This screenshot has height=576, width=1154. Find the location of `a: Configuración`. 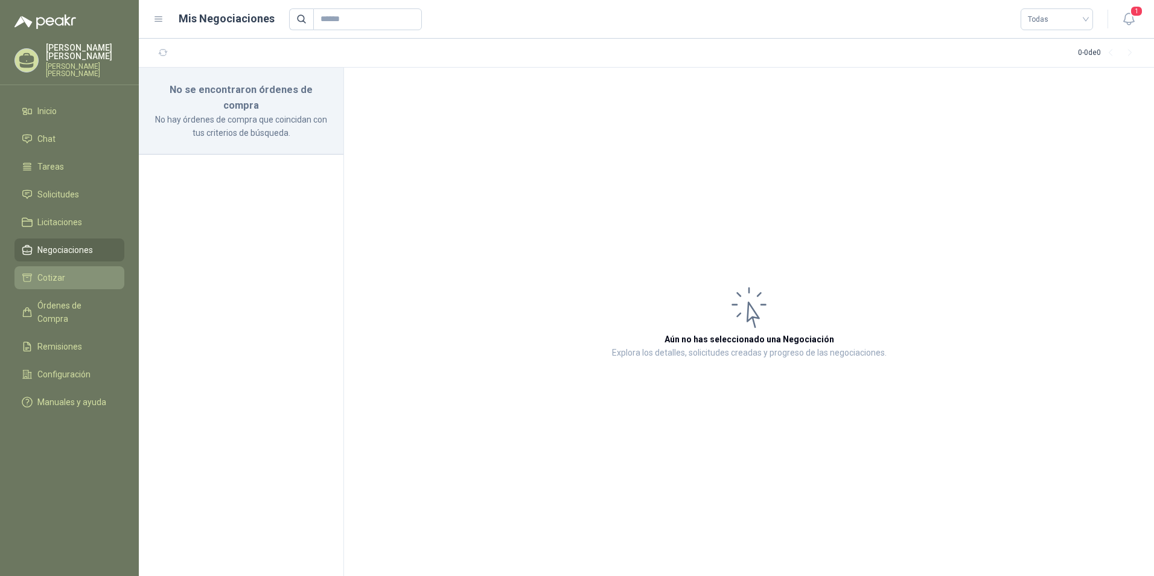

a: Configuración is located at coordinates (69, 374).